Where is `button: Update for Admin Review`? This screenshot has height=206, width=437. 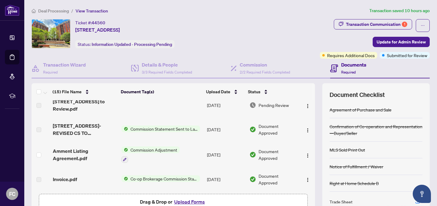 button: Update for Admin Review is located at coordinates (401, 42).